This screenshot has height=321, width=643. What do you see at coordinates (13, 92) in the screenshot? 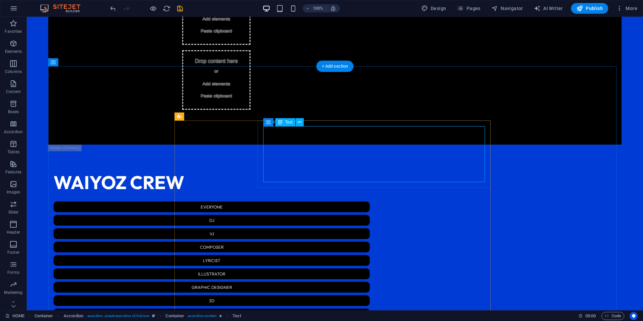
I see `p: Content` at bounding box center [13, 92].